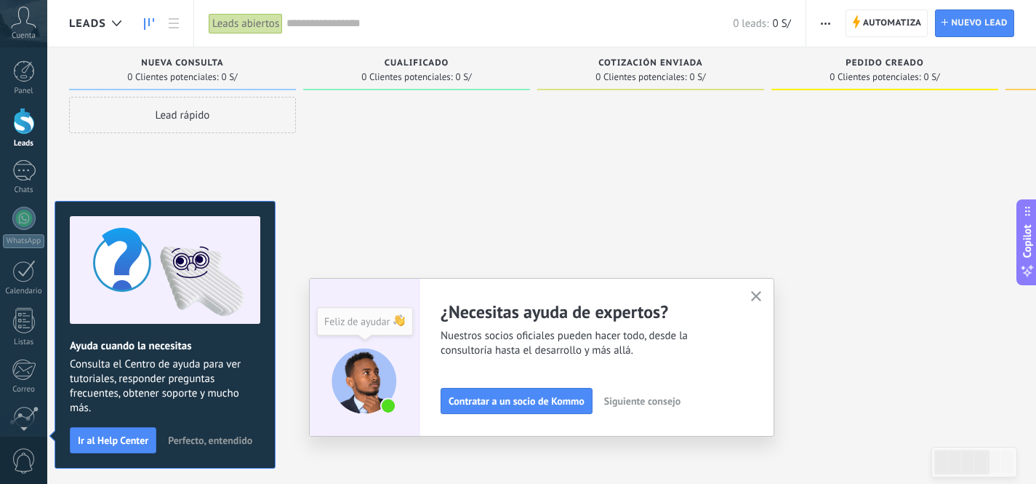 Image resolution: width=1036 pixels, height=484 pixels. Describe the element at coordinates (974, 23) in the screenshot. I see `a: Nuevo lead` at that location.